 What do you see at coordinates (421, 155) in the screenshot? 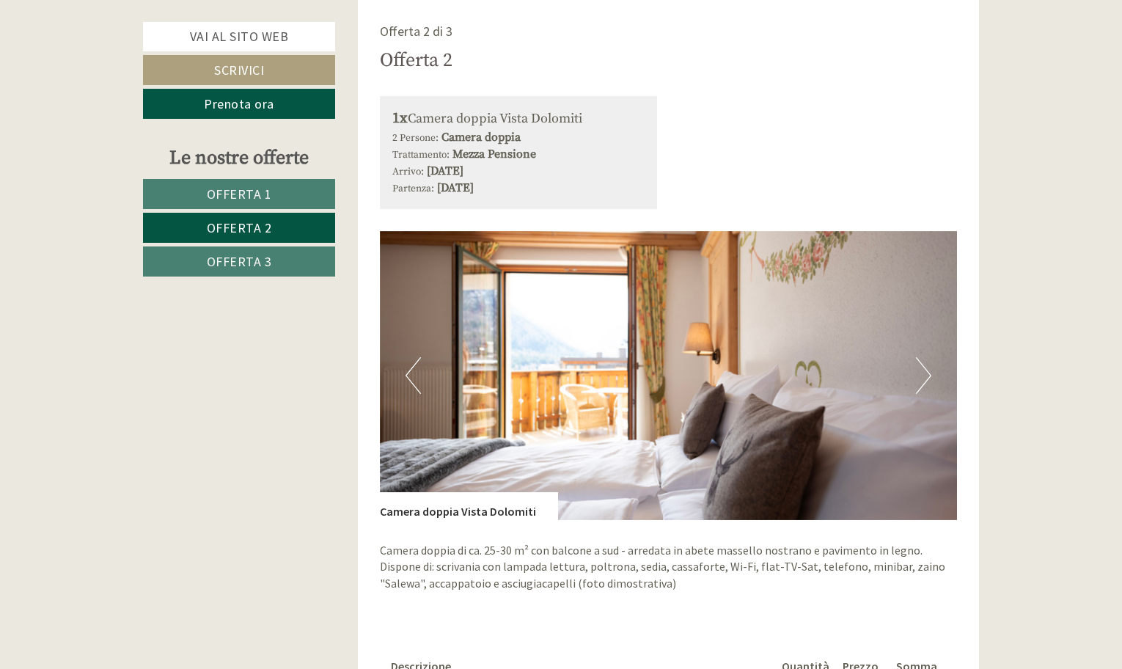
I see `small: Trattamento:` at bounding box center [421, 155].